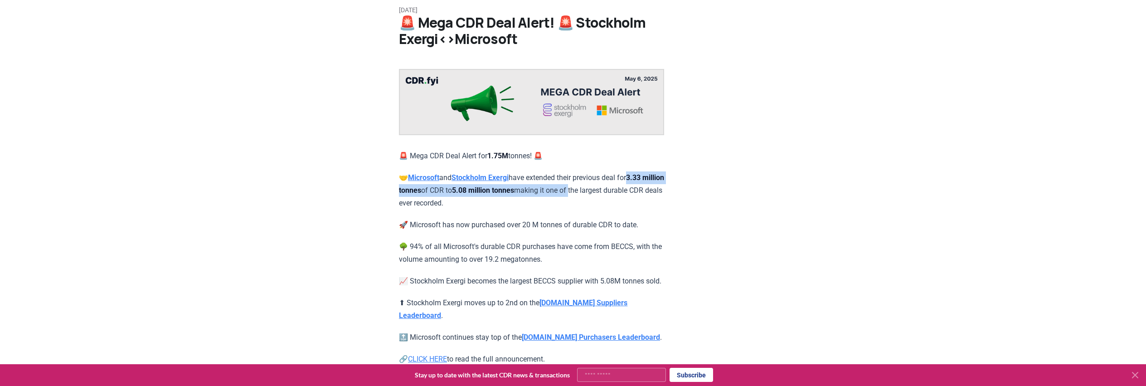 Image resolution: width=1146 pixels, height=386 pixels. What do you see at coordinates (424, 177) in the screenshot?
I see `strong: Microsoft` at bounding box center [424, 177].